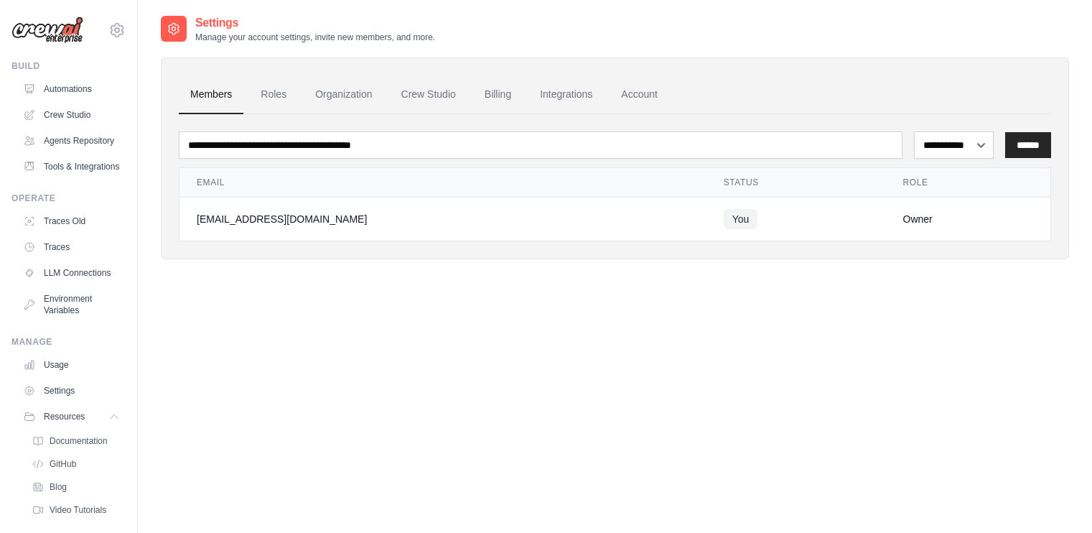 The image size is (1092, 533). I want to click on div: Manage, so click(68, 342).